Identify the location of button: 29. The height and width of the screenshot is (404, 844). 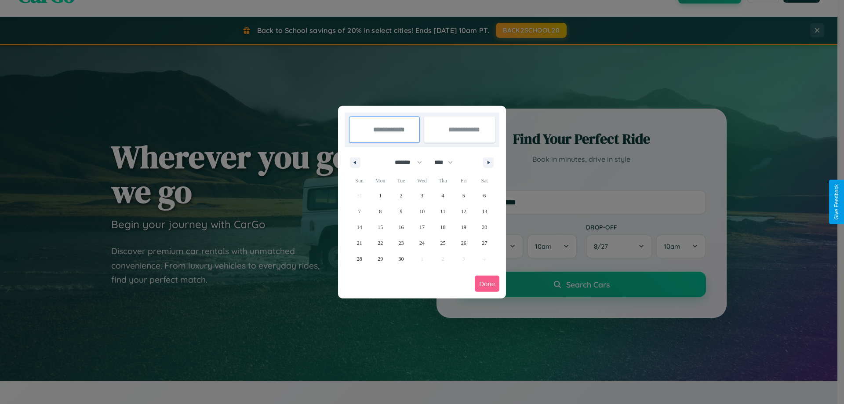
(380, 259).